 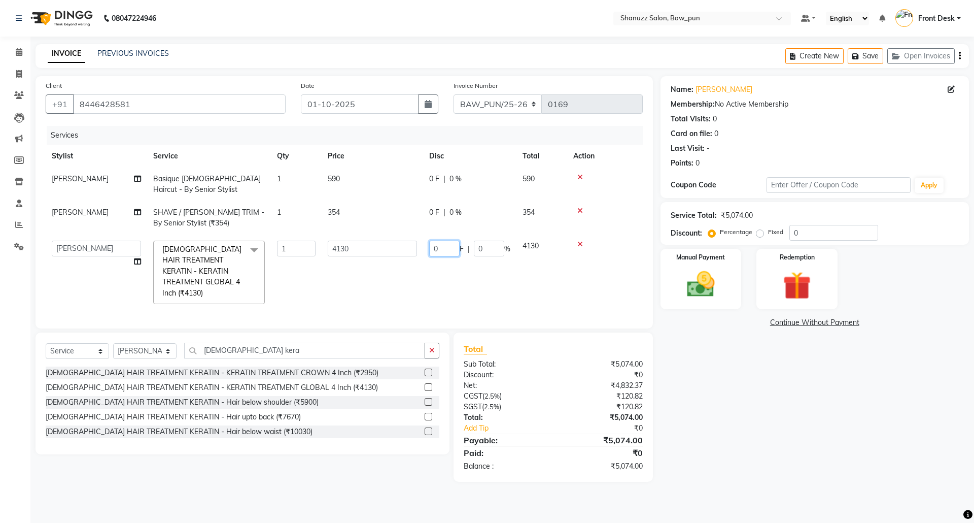 I want to click on span: Total, so click(x=475, y=349).